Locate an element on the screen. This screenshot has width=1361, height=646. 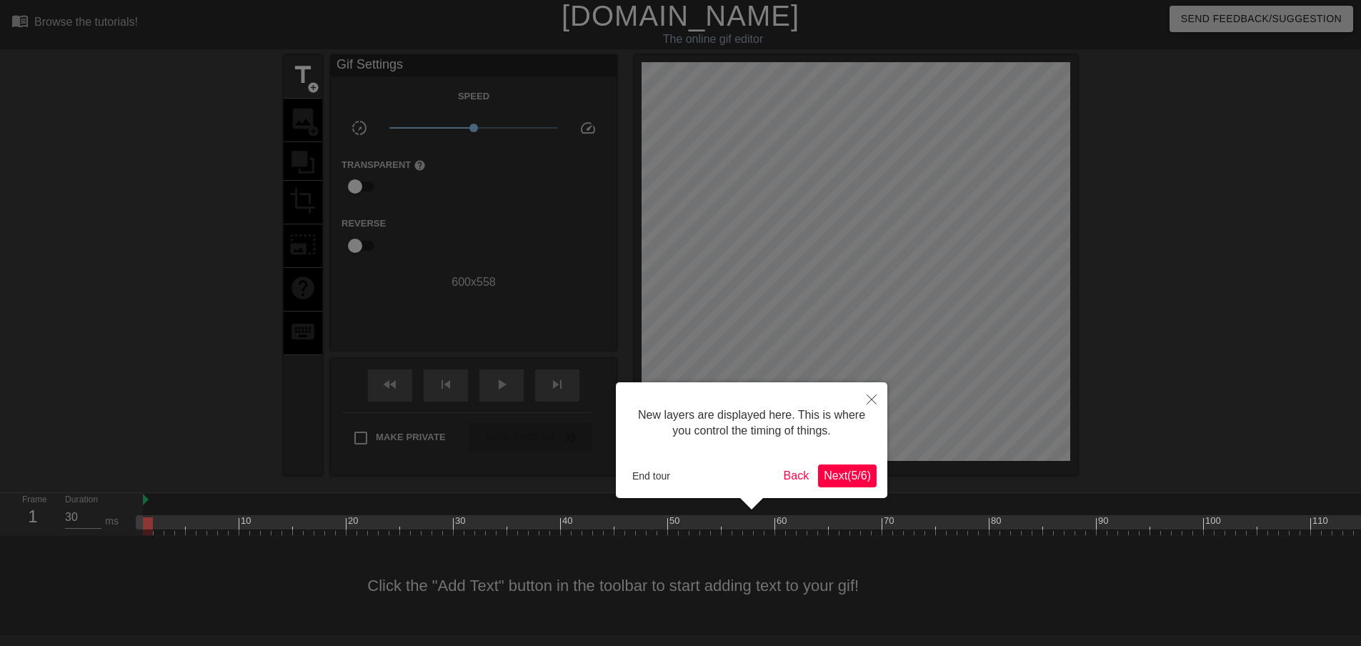
span: Next ( 5 / 6 ) is located at coordinates (847, 475).